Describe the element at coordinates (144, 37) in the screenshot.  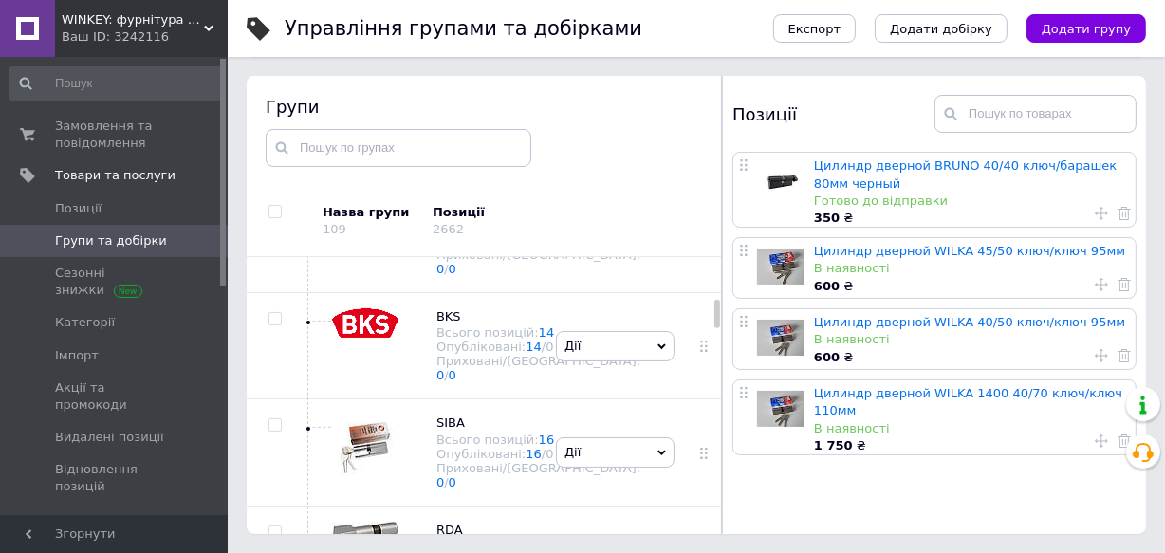
I see `div: Ваш ID: 3242116` at that location.